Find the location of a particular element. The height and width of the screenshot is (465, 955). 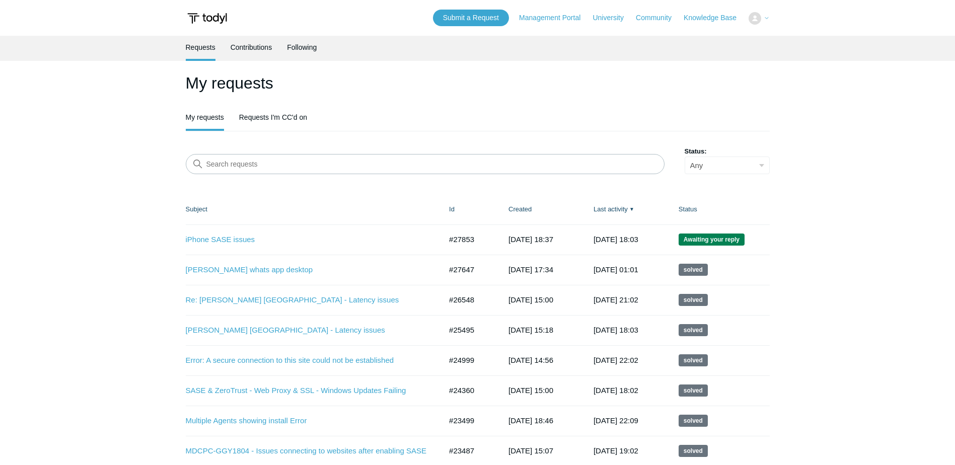

time: 2025-06-16T15:18:12+00:00 is located at coordinates (531, 330).